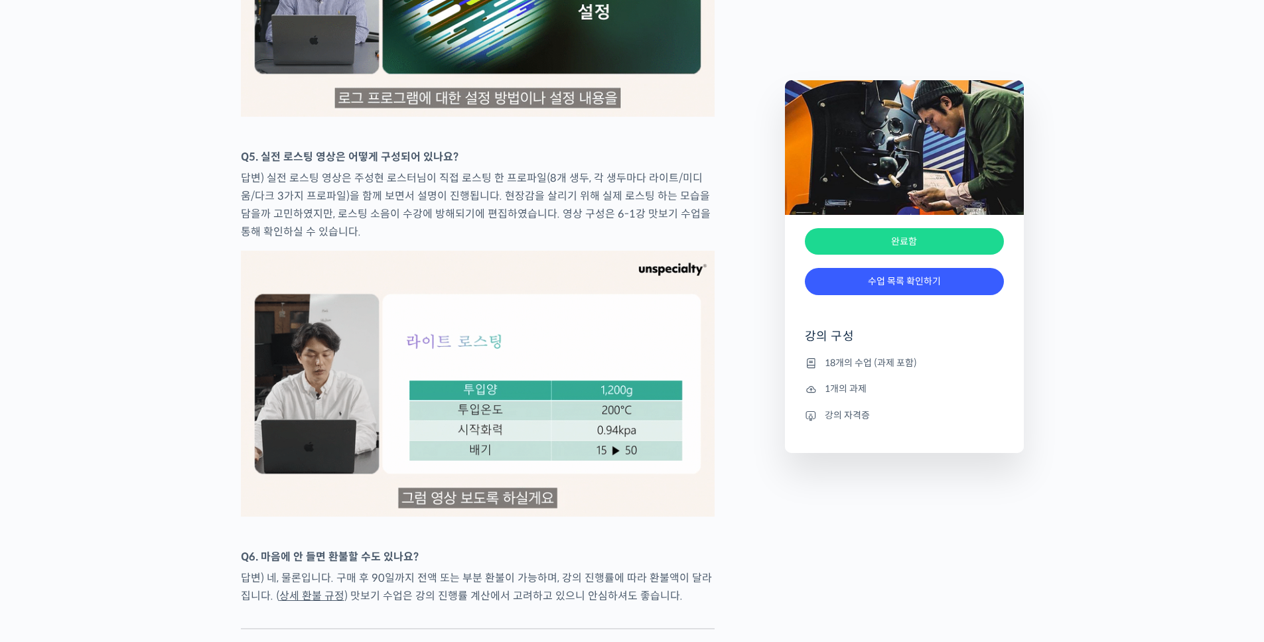 This screenshot has height=642, width=1264. What do you see at coordinates (478, 587) in the screenshot?
I see `p: 답변) 네, 물론입니다. 구매 후 90일까지 전액 또는 부분 환불이 가능하며, 강의 진행률에 따라 환불액이 달라집니다. ( ) 맛보기 수업은 강의 진행률 계산에서 고려하고 있...` at bounding box center [478, 587].